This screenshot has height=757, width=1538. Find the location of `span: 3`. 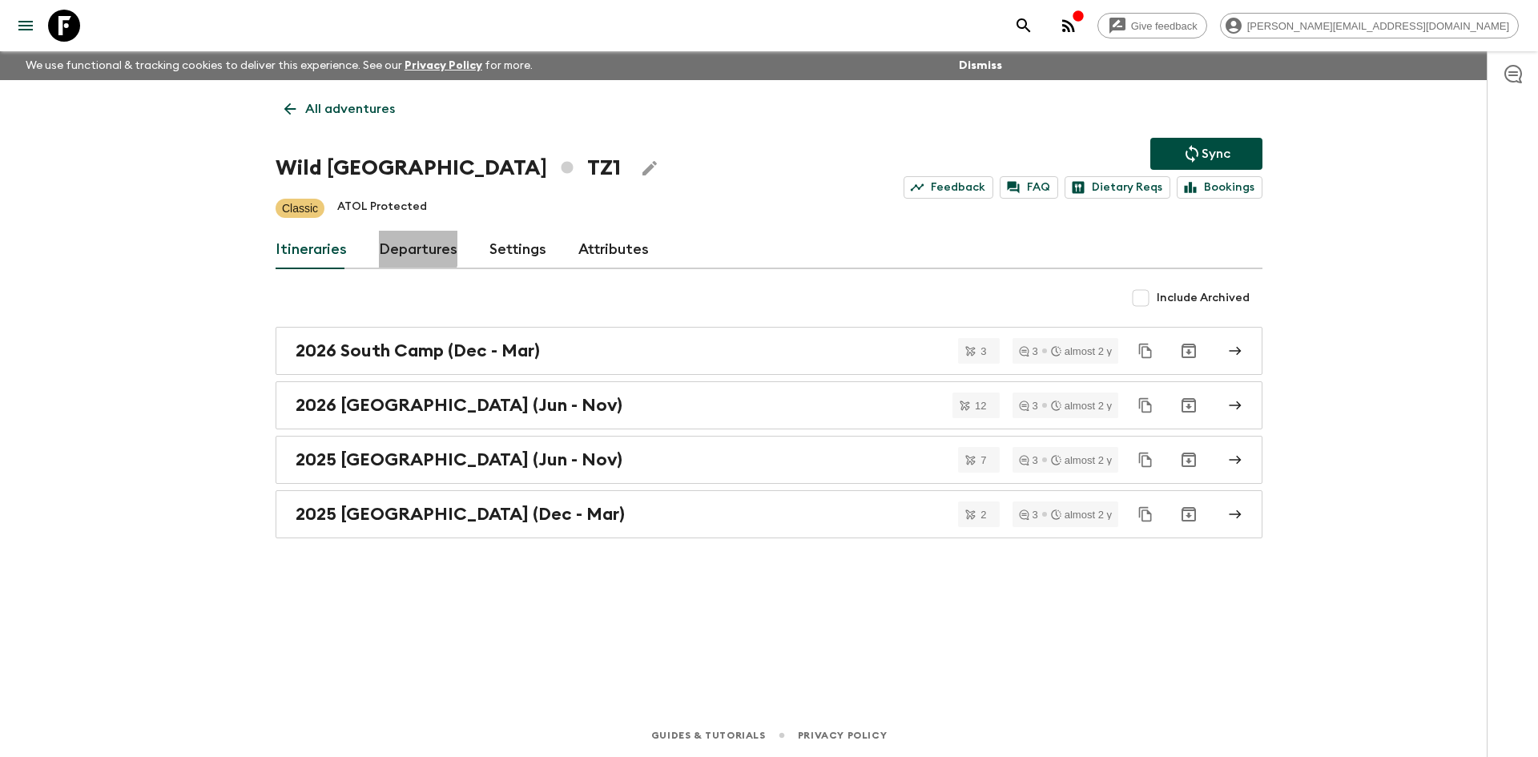

span: 3 is located at coordinates (983, 351).